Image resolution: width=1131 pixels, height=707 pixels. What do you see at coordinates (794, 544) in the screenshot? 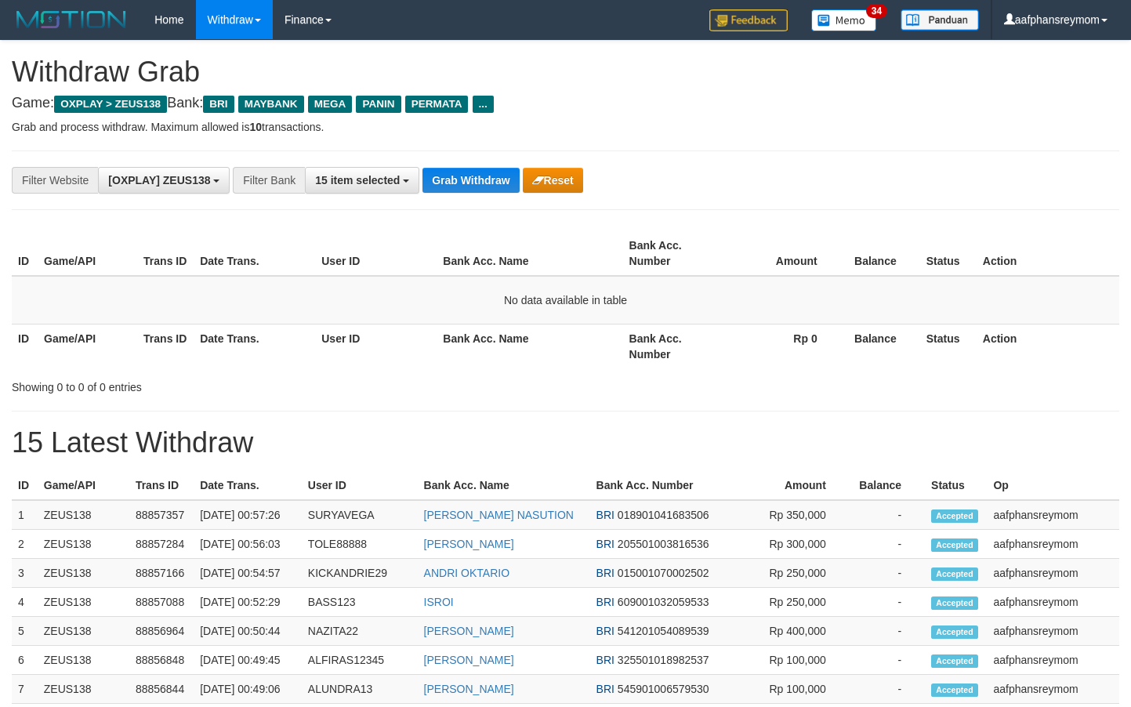
I see `td: Rp 300,000` at bounding box center [794, 544].